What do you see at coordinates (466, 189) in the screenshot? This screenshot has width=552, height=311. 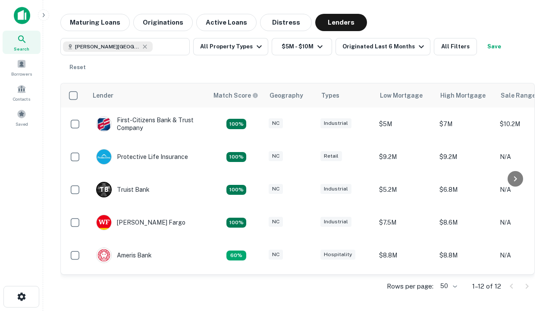 I see `td: $6.8M` at bounding box center [466, 189].